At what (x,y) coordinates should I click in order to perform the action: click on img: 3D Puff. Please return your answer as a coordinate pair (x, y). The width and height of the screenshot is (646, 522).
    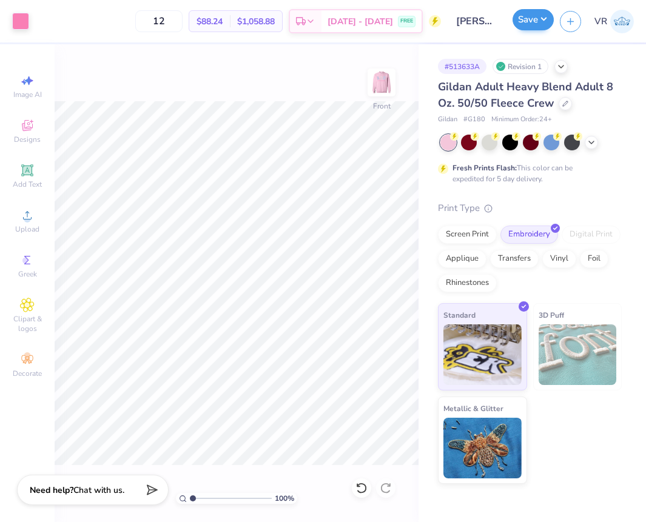
    Looking at the image, I should click on (577, 355).